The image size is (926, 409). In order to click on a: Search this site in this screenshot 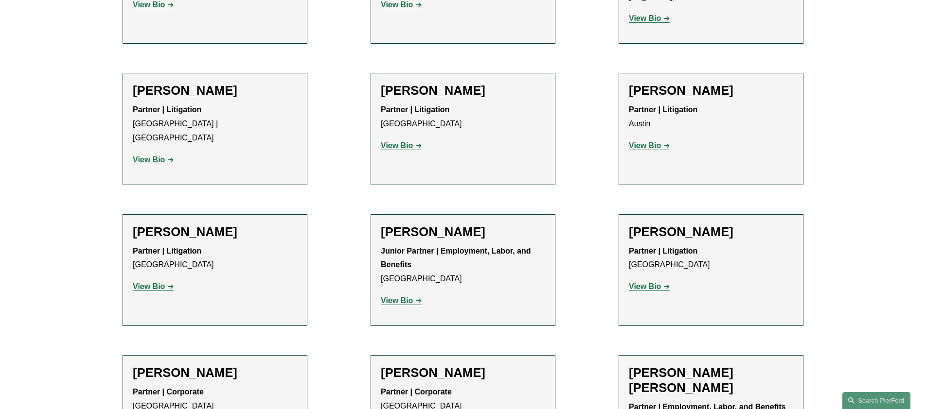, I will do `click(876, 401)`.